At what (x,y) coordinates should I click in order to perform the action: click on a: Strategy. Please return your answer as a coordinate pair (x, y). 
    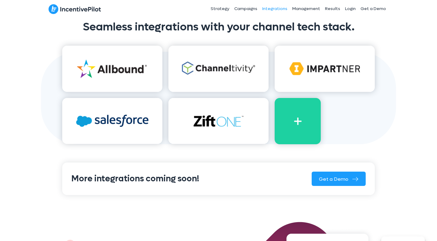
    Looking at the image, I should click on (220, 9).